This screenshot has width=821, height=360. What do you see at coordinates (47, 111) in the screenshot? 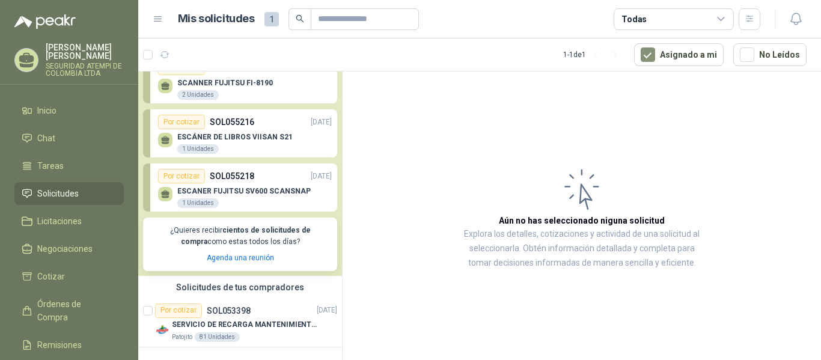
I see `span: Inicio` at bounding box center [47, 111].